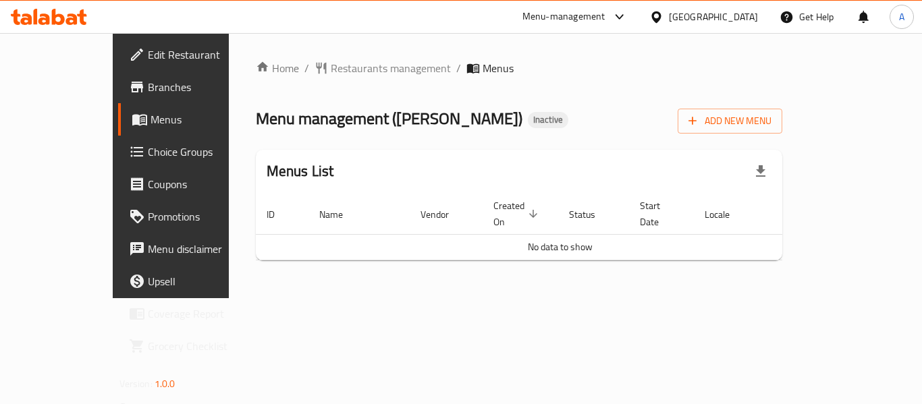  I want to click on th: Actions, so click(814, 214).